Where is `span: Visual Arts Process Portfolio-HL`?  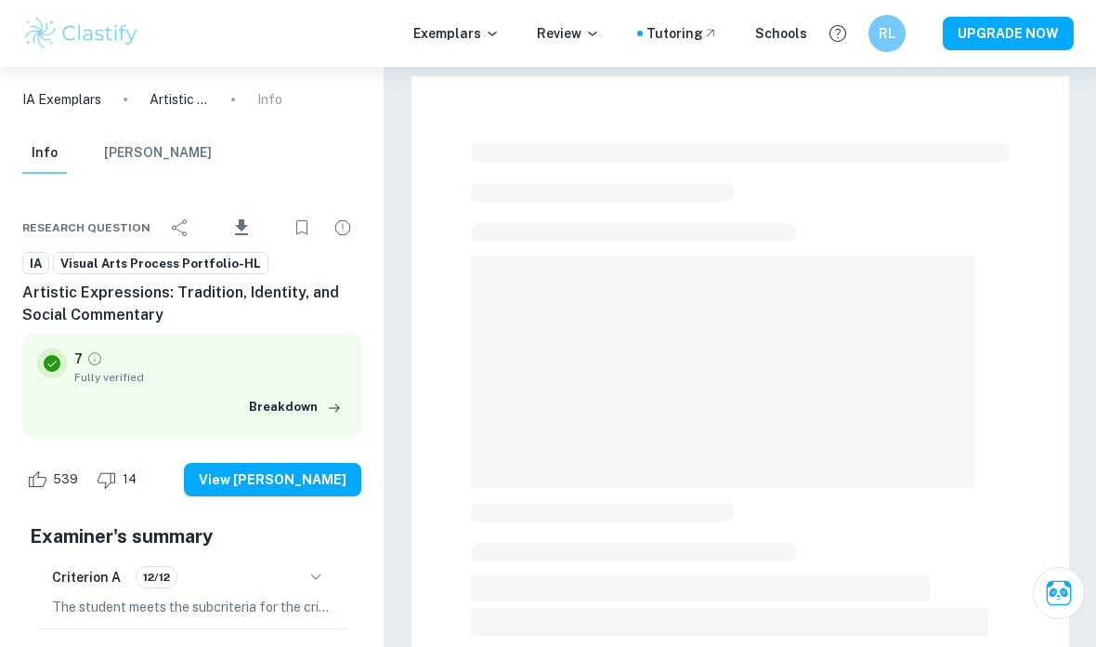 span: Visual Arts Process Portfolio-HL is located at coordinates (161, 264).